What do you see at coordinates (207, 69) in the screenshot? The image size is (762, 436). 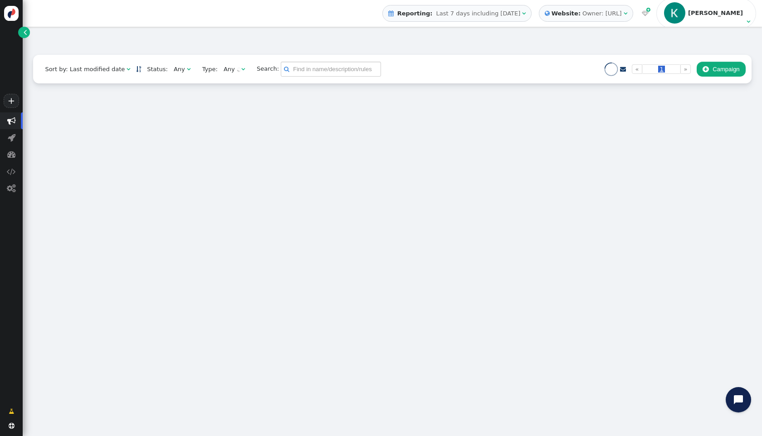 I see `span: Type:` at bounding box center [207, 69].